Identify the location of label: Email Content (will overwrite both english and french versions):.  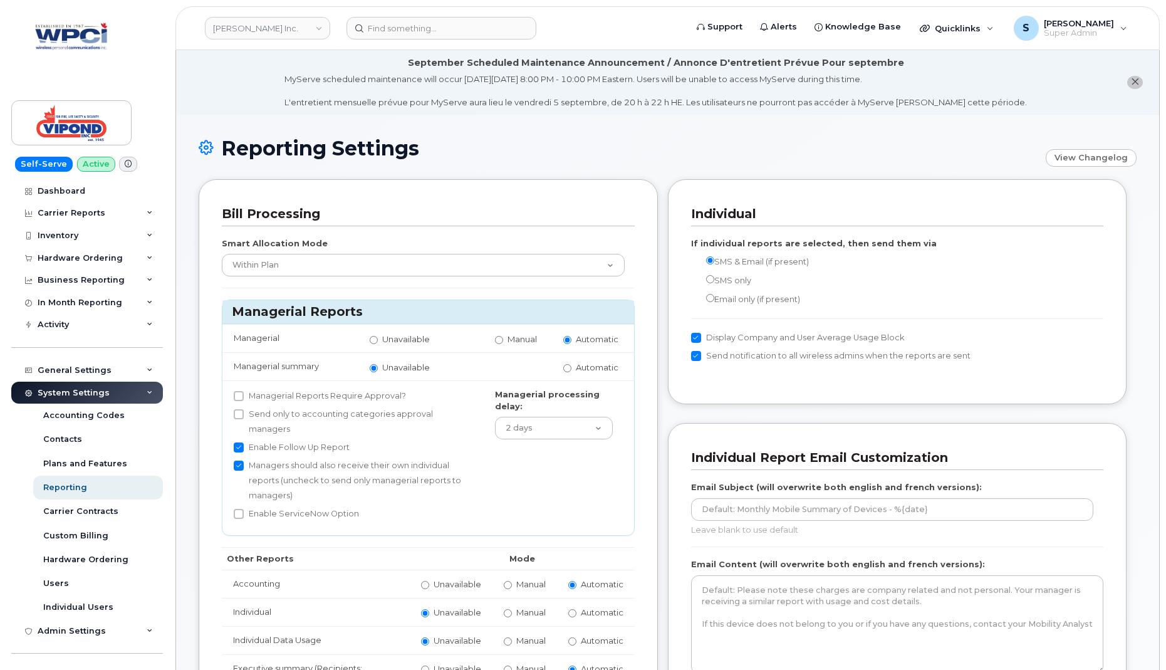
(838, 564).